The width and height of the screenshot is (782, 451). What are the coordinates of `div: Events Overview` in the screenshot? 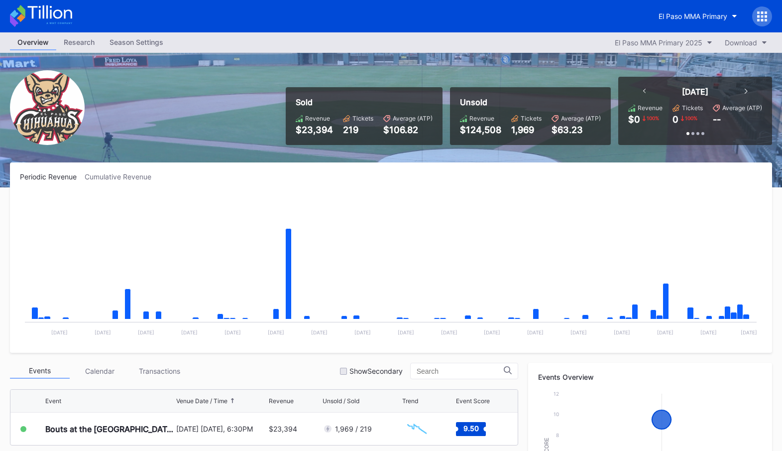 It's located at (650, 376).